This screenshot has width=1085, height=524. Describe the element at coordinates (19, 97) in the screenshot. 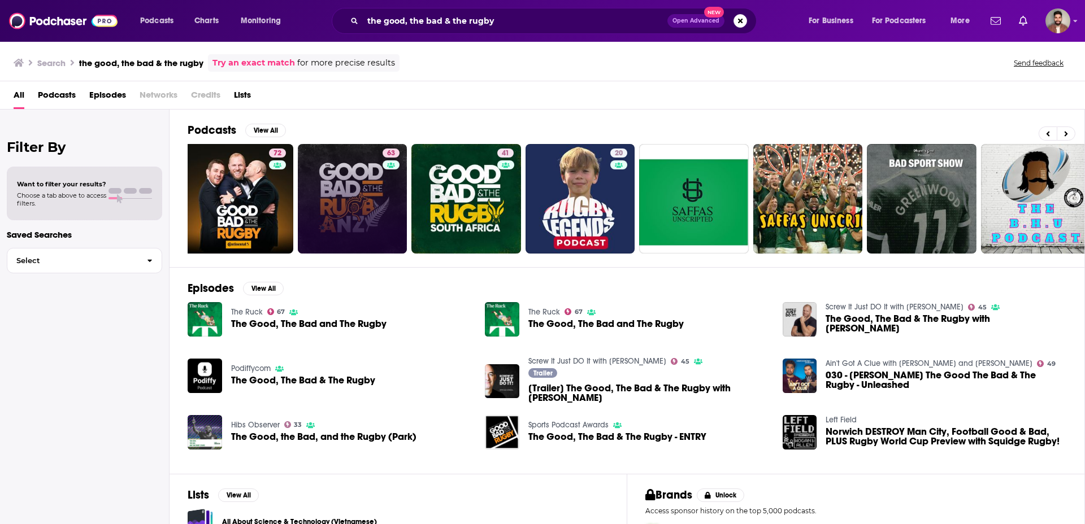

I see `span: All` at that location.